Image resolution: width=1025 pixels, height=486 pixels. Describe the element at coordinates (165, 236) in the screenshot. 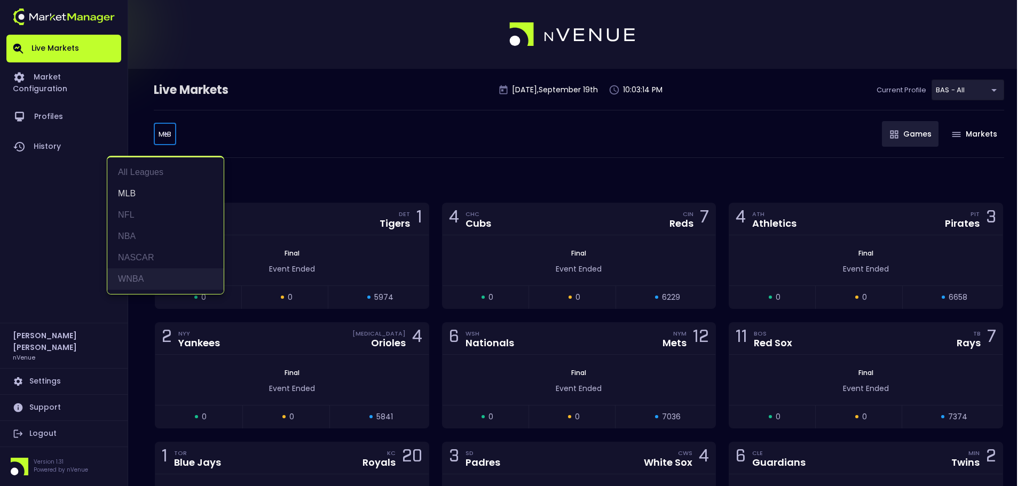

I see `li: NBA` at that location.